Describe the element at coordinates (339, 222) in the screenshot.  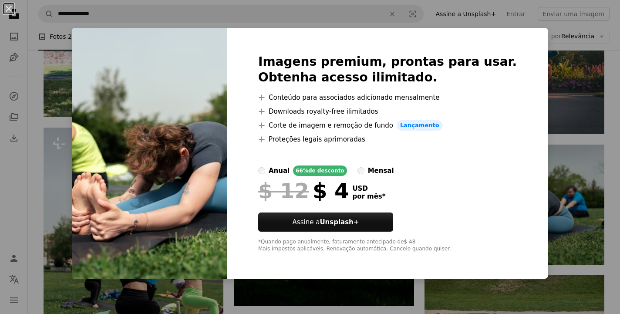
I see `strong: Unsplash+` at that location.